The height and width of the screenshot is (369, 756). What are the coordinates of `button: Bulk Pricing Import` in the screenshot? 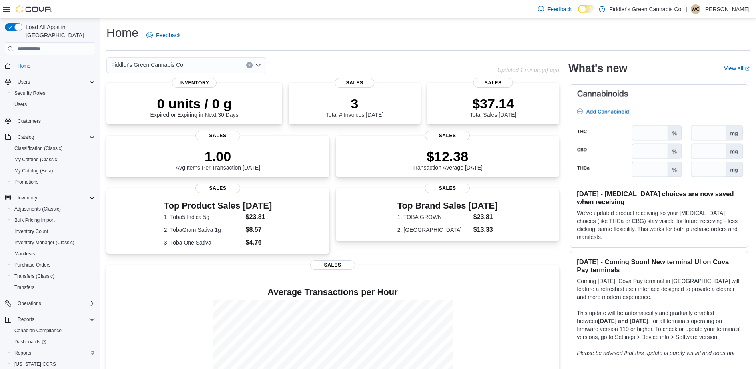 It's located at (53, 220).